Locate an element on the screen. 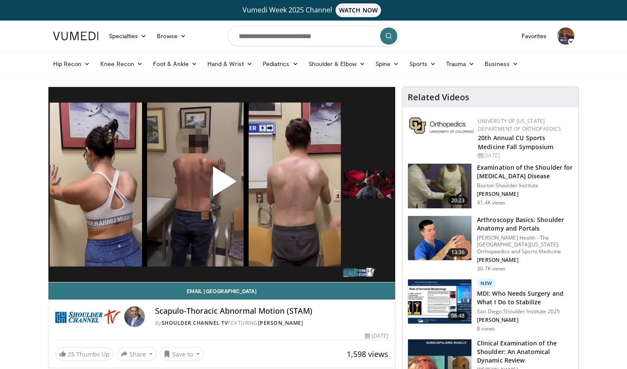  button: Share is located at coordinates (137, 354).